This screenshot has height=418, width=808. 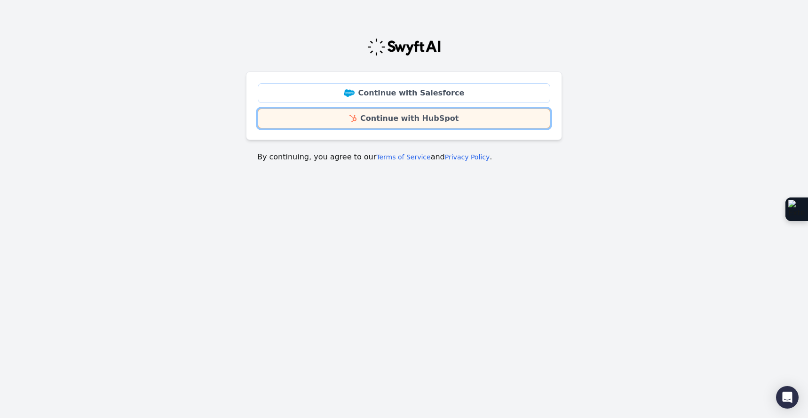 What do you see at coordinates (787, 397) in the screenshot?
I see `div: Open Intercom Messenger` at bounding box center [787, 397].